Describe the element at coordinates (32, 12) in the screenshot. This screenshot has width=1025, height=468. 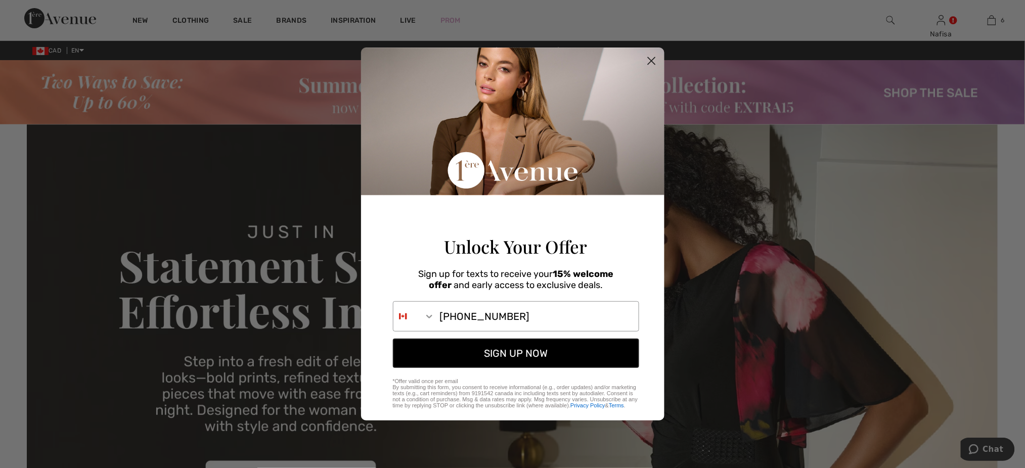
I see `span: Chat` at that location.